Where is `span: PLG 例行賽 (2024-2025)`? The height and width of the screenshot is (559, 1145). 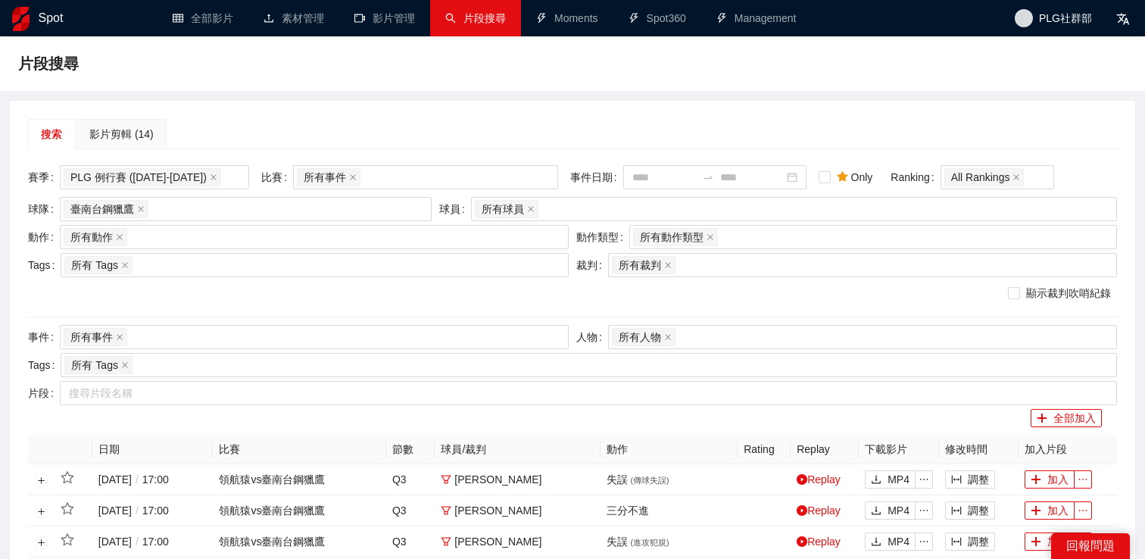
span: PLG 例行賽 (2024-2025) is located at coordinates (142, 177).